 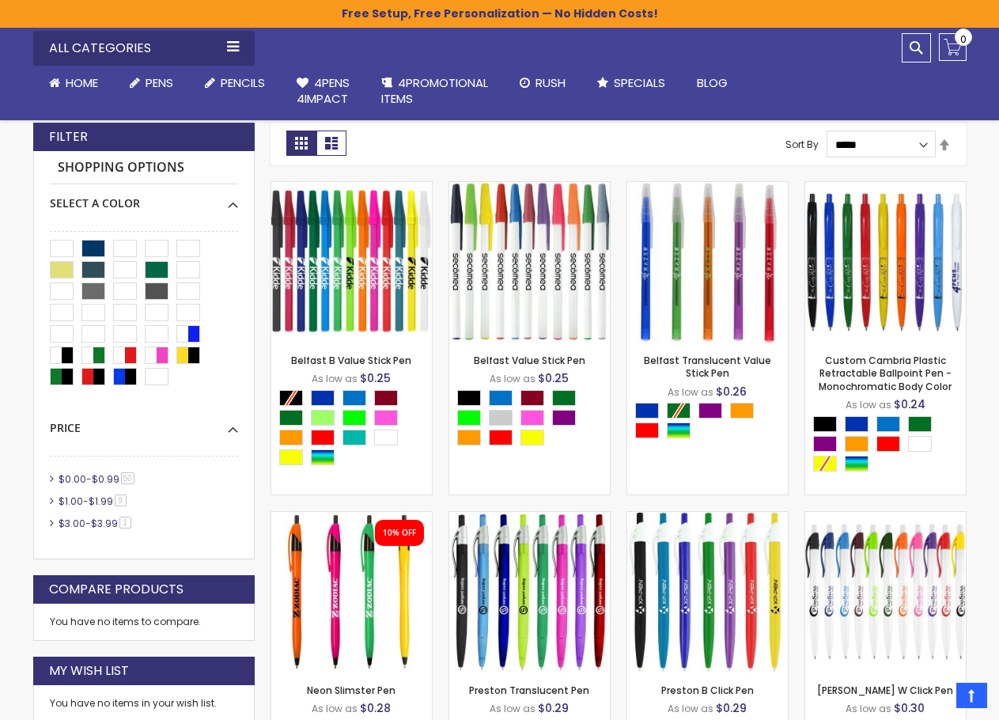 I want to click on strong: My Wish List, so click(x=89, y=670).